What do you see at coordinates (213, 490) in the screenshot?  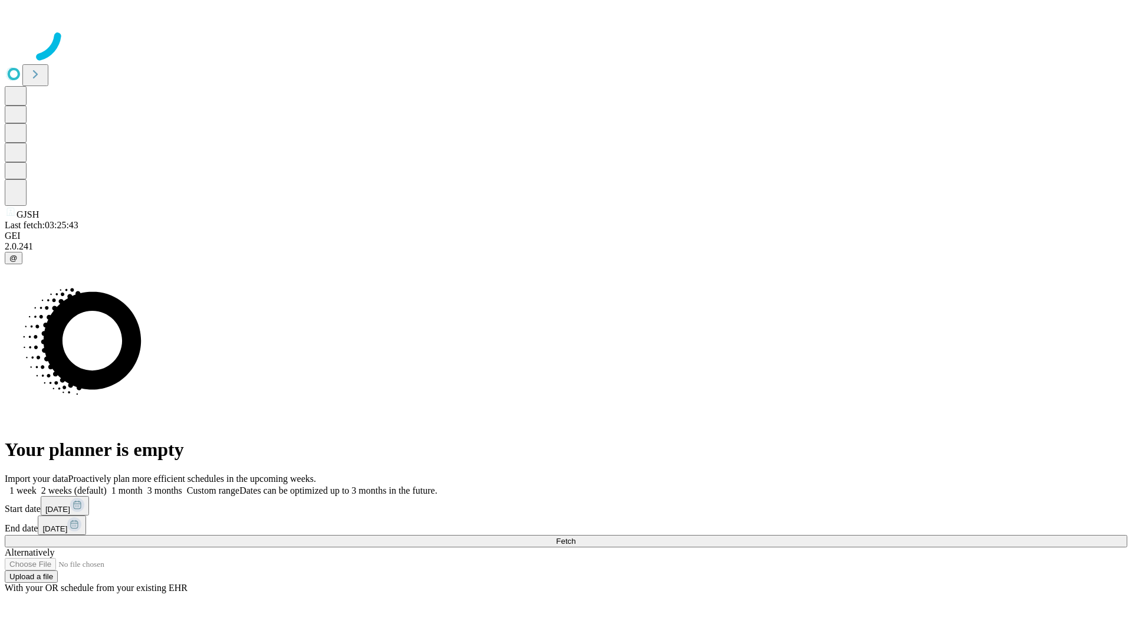 I see `span: Custom range` at bounding box center [213, 490].